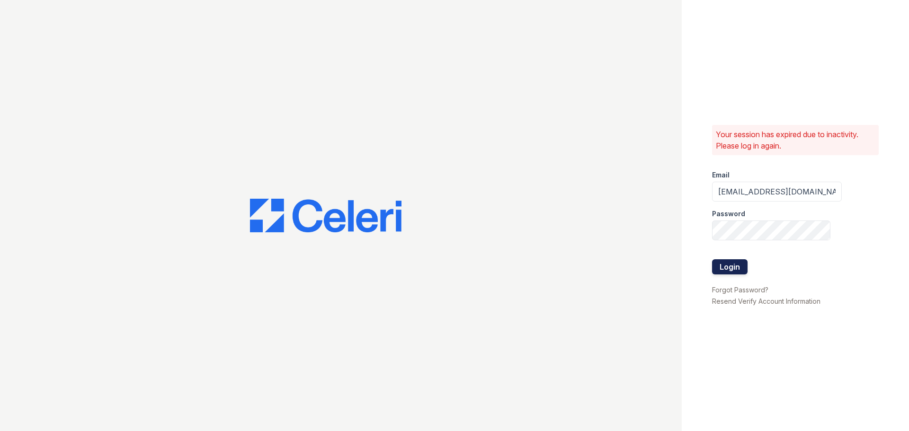 This screenshot has height=431, width=909. I want to click on label: Password, so click(728, 214).